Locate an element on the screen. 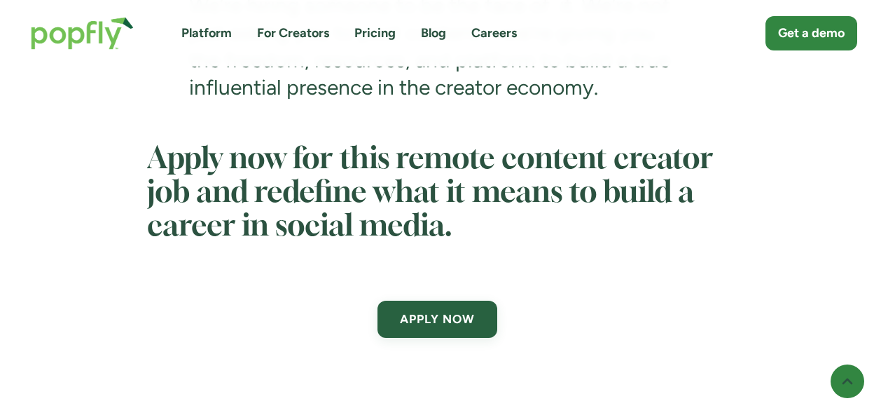 This screenshot has width=874, height=408. a: Pricing is located at coordinates (375, 33).